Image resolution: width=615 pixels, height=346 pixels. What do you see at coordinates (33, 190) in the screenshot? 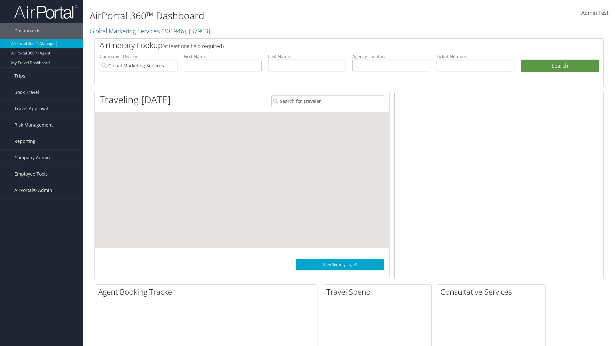
I see `span: AirPortal® Admin` at bounding box center [33, 190].